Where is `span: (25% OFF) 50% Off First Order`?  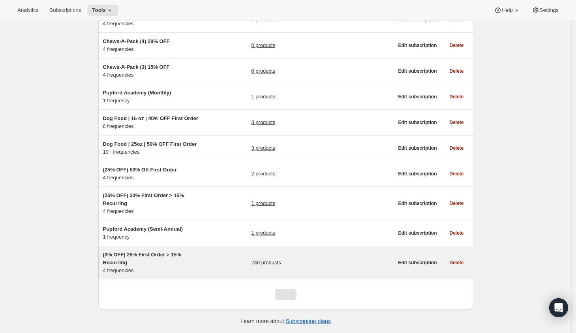 span: (25% OFF) 50% Off First Order is located at coordinates (140, 170).